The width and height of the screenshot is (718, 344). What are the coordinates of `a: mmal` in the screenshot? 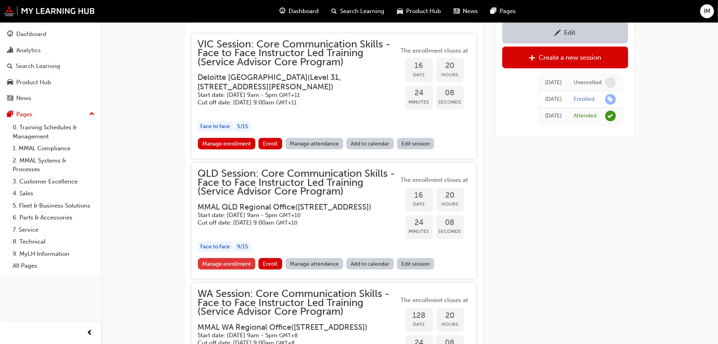 It's located at (49, 11).